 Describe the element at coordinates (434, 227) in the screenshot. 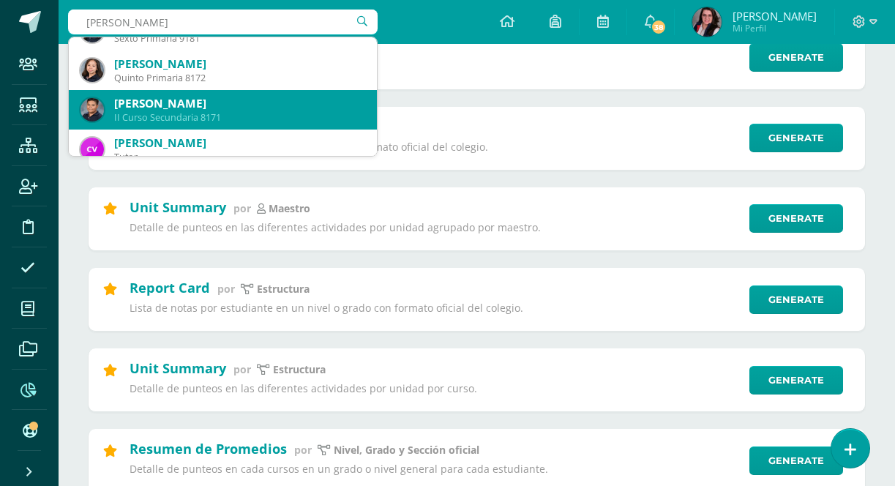

I see `p: Detalle de punteos en las diferentes actividades por unidad agrupado por maestro.` at that location.